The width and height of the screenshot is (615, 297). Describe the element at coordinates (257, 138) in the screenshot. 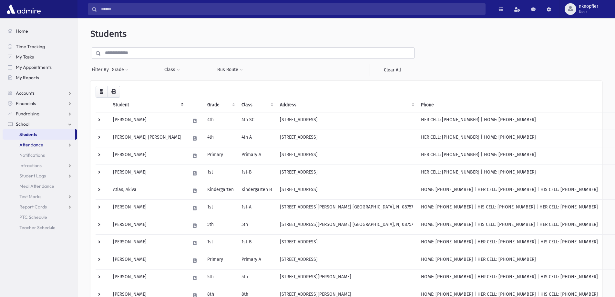

I see `td: 4th A` at that location.